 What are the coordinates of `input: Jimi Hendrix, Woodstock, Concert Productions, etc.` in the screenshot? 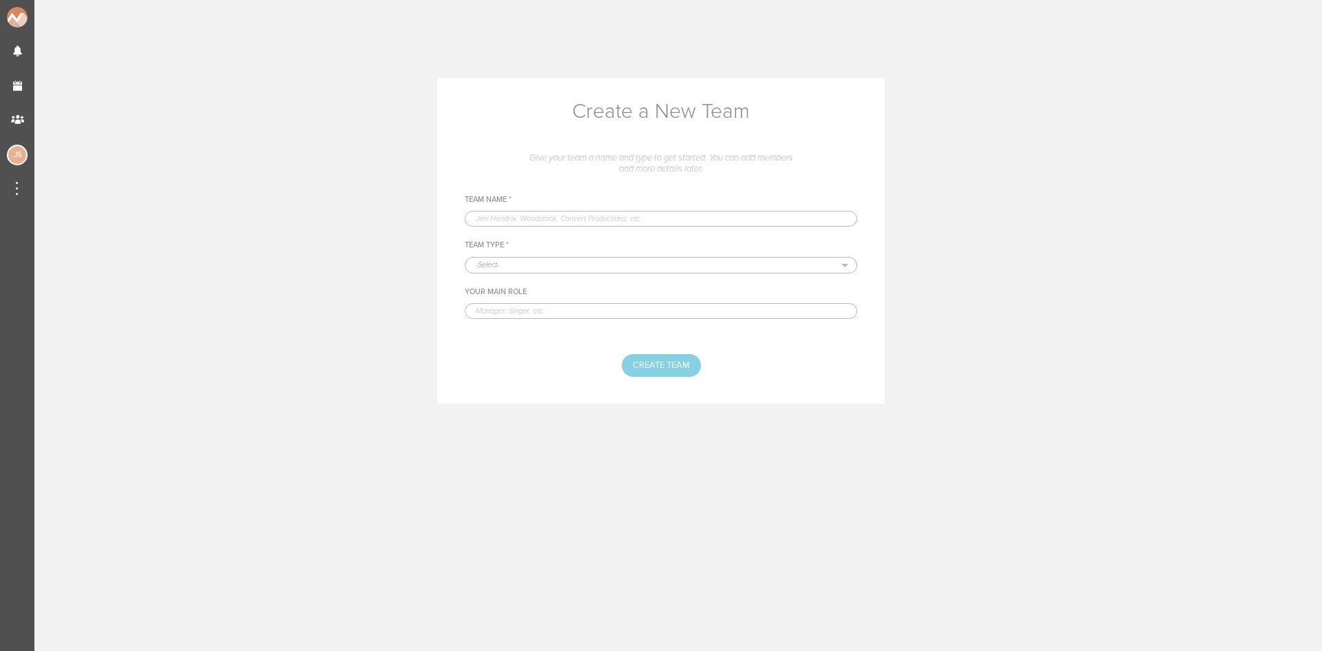 It's located at (661, 218).